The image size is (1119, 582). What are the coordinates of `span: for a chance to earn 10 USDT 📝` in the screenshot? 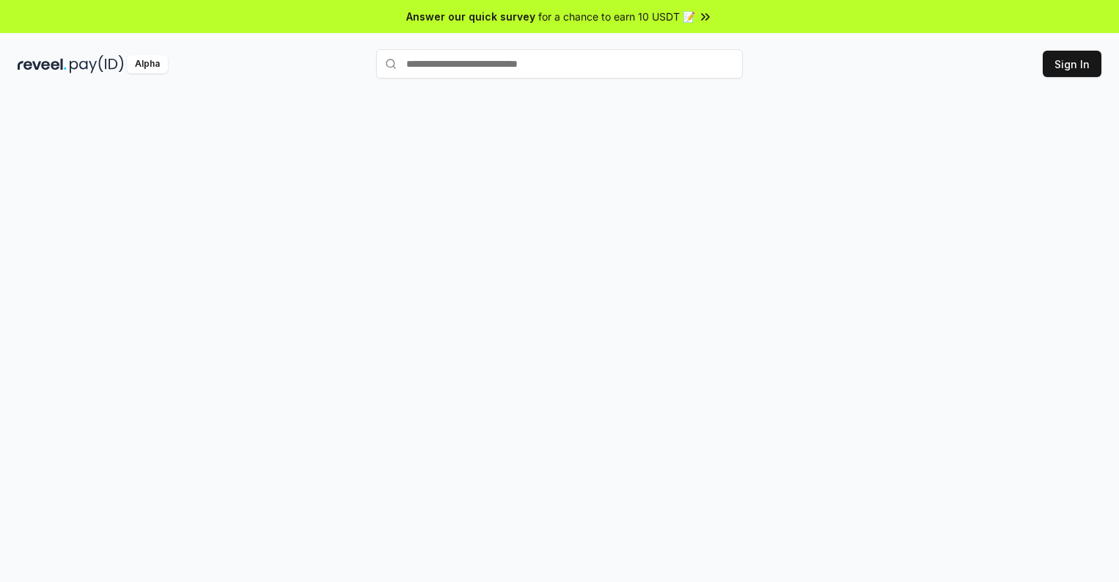 It's located at (617, 16).